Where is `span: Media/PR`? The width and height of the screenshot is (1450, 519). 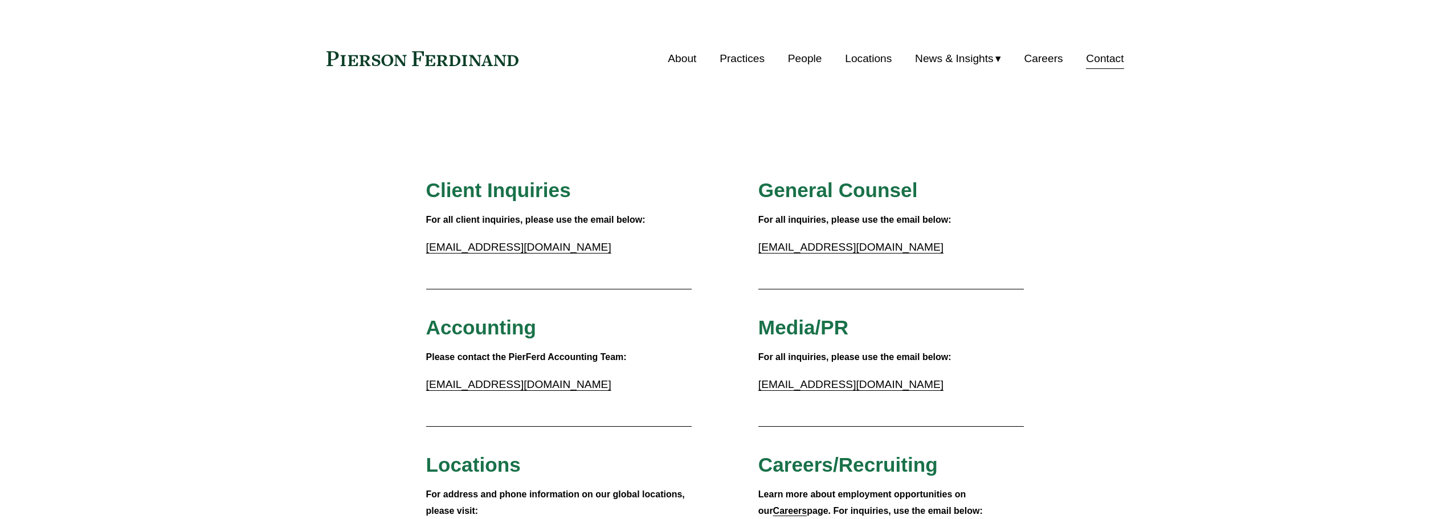 span: Media/PR is located at coordinates (803, 327).